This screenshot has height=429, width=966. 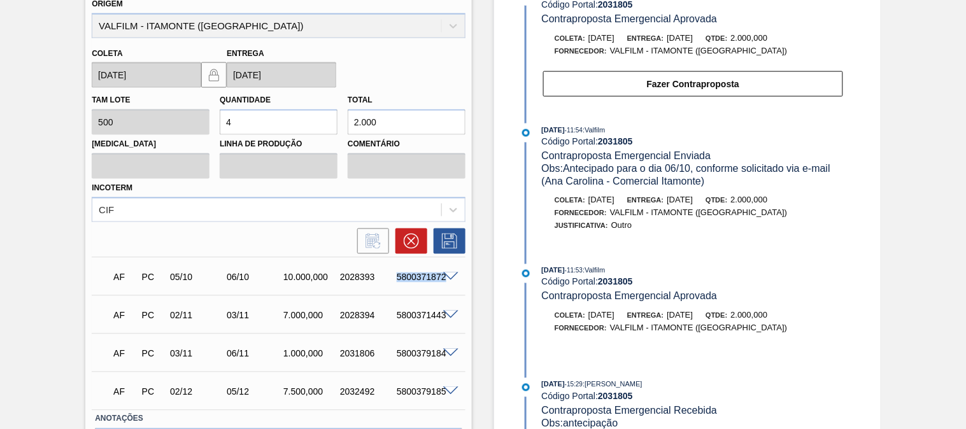 I want to click on label: Quantidade, so click(x=245, y=100).